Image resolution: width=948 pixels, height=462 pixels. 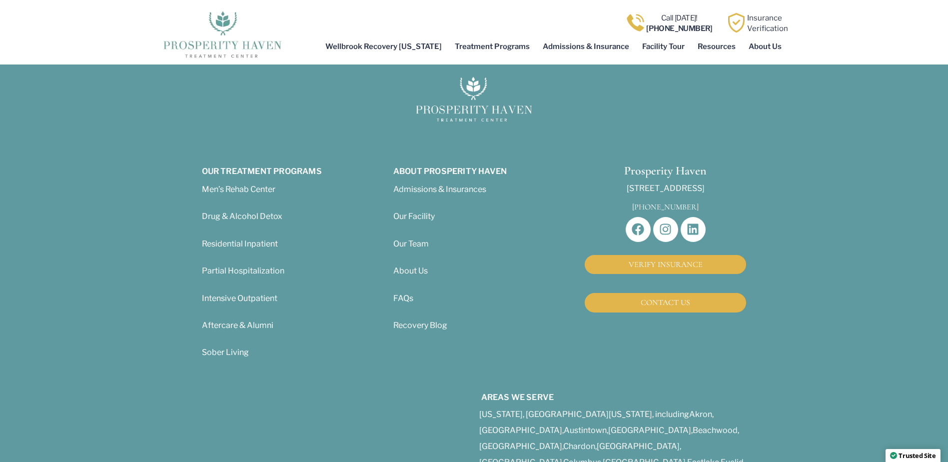 What do you see at coordinates (237, 325) in the screenshot?
I see `a: Aftercare & Alumni` at bounding box center [237, 325].